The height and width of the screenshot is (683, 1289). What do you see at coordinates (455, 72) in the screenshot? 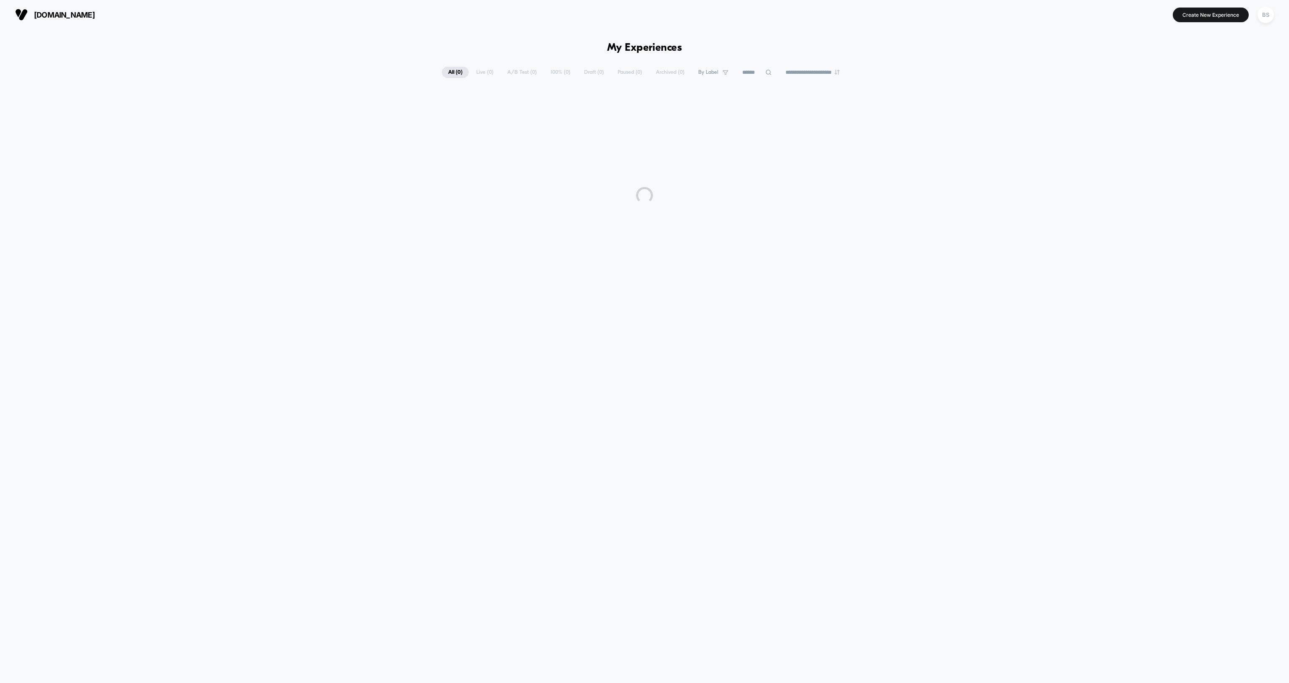
I see `span: All ( 0 )` at bounding box center [455, 72].